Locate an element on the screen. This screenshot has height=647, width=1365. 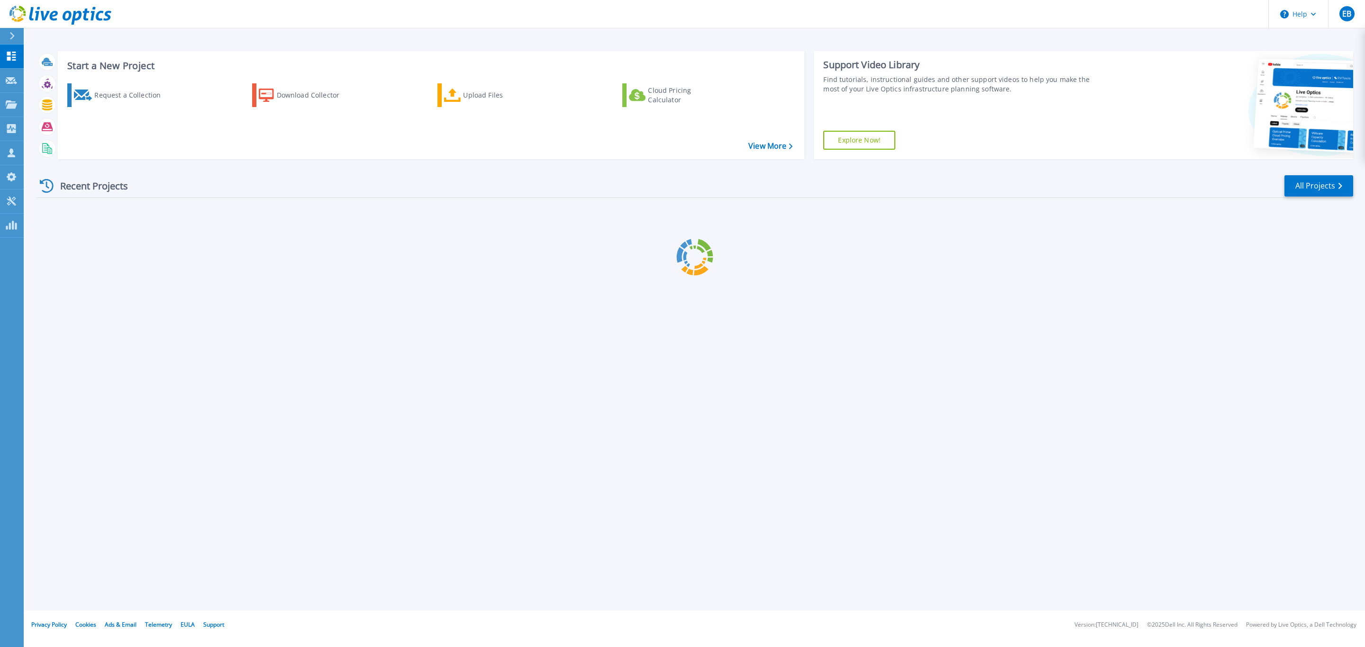
a: Telemetry is located at coordinates (158, 625).